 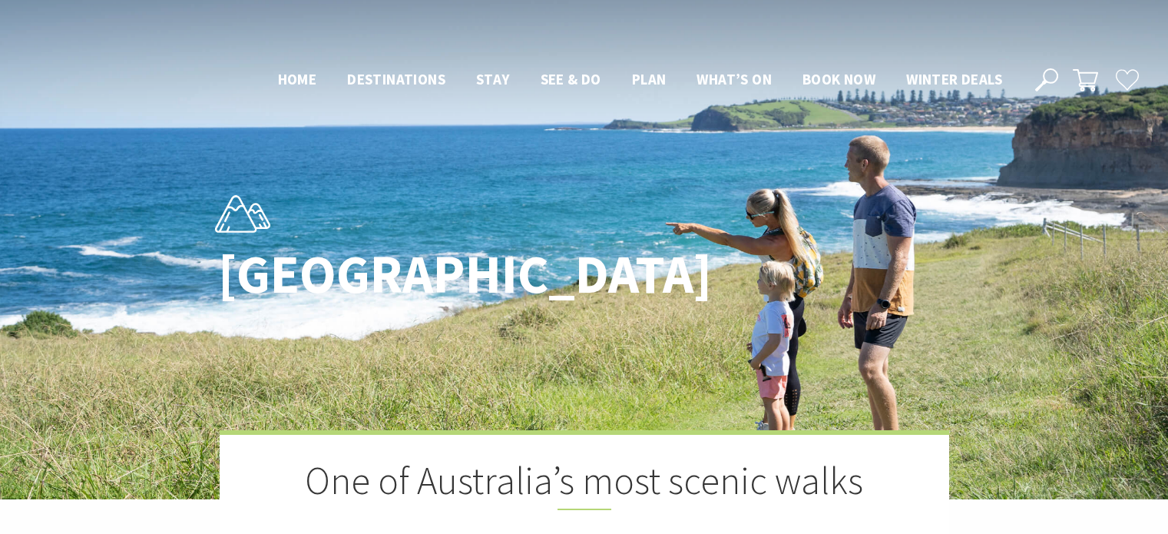 What do you see at coordinates (570, 79) in the screenshot?
I see `span: See & Do` at bounding box center [570, 79].